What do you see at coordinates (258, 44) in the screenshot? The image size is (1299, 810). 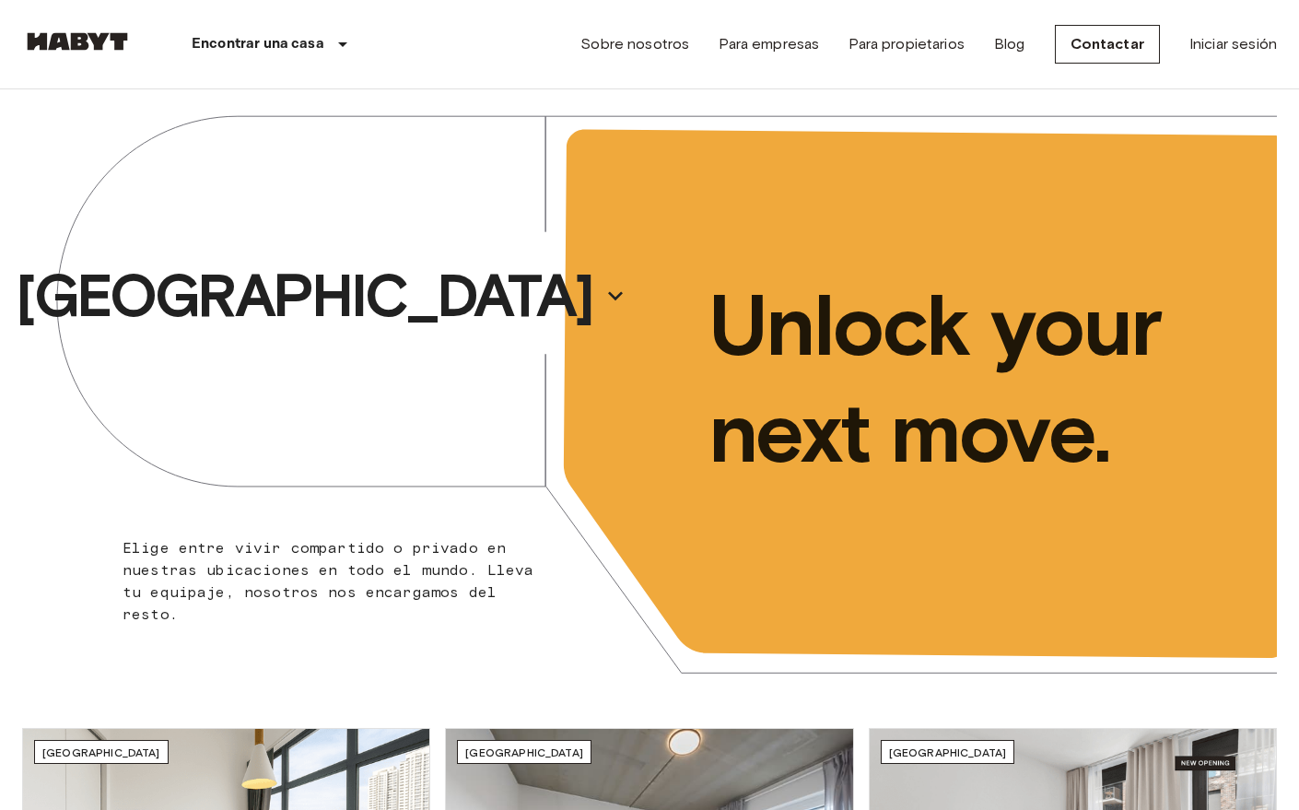 I see `p: Encontrar una casa` at bounding box center [258, 44].